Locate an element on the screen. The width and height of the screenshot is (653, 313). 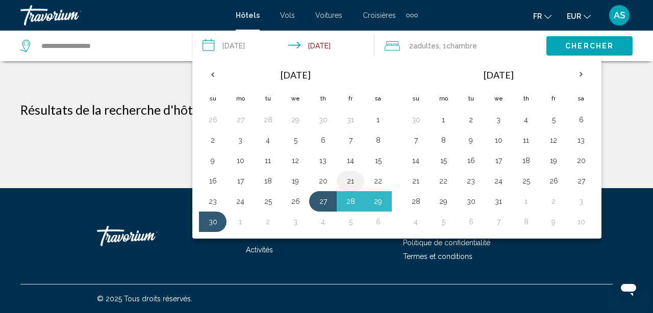
a: Termes et conditions is located at coordinates (438, 257).